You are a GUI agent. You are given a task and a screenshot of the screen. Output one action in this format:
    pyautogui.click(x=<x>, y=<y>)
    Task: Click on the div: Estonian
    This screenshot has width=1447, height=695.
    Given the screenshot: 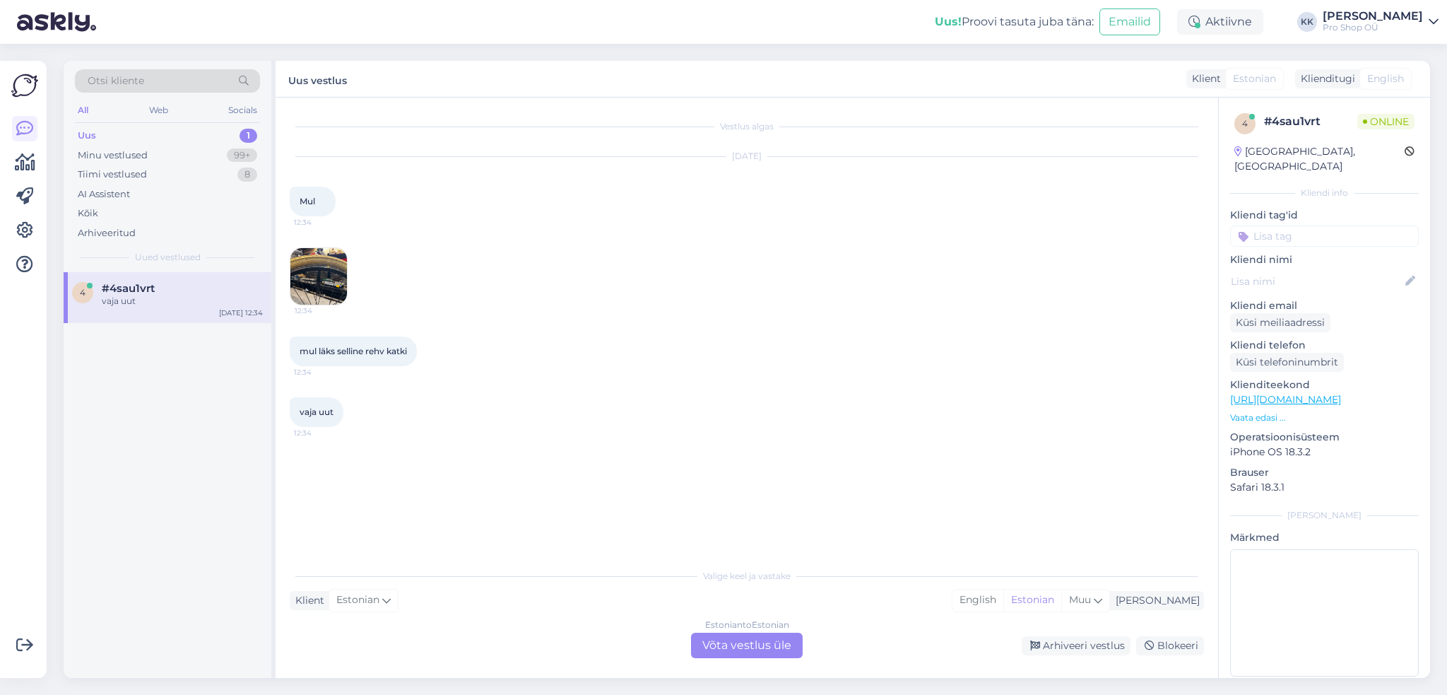 What is the action you would take?
    pyautogui.click(x=1032, y=600)
    